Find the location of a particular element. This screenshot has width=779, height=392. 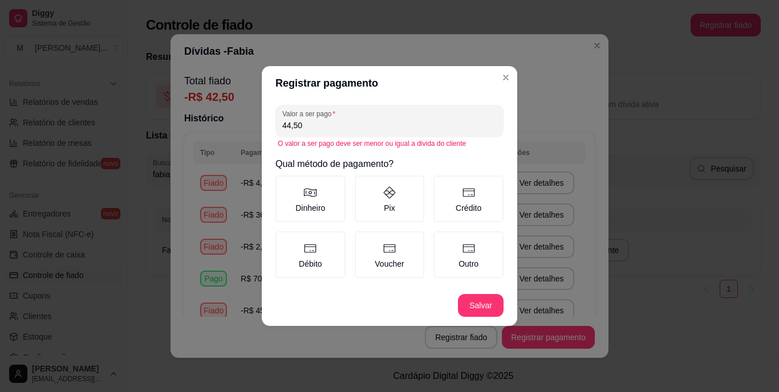

label: Dinheiro is located at coordinates (310, 199).